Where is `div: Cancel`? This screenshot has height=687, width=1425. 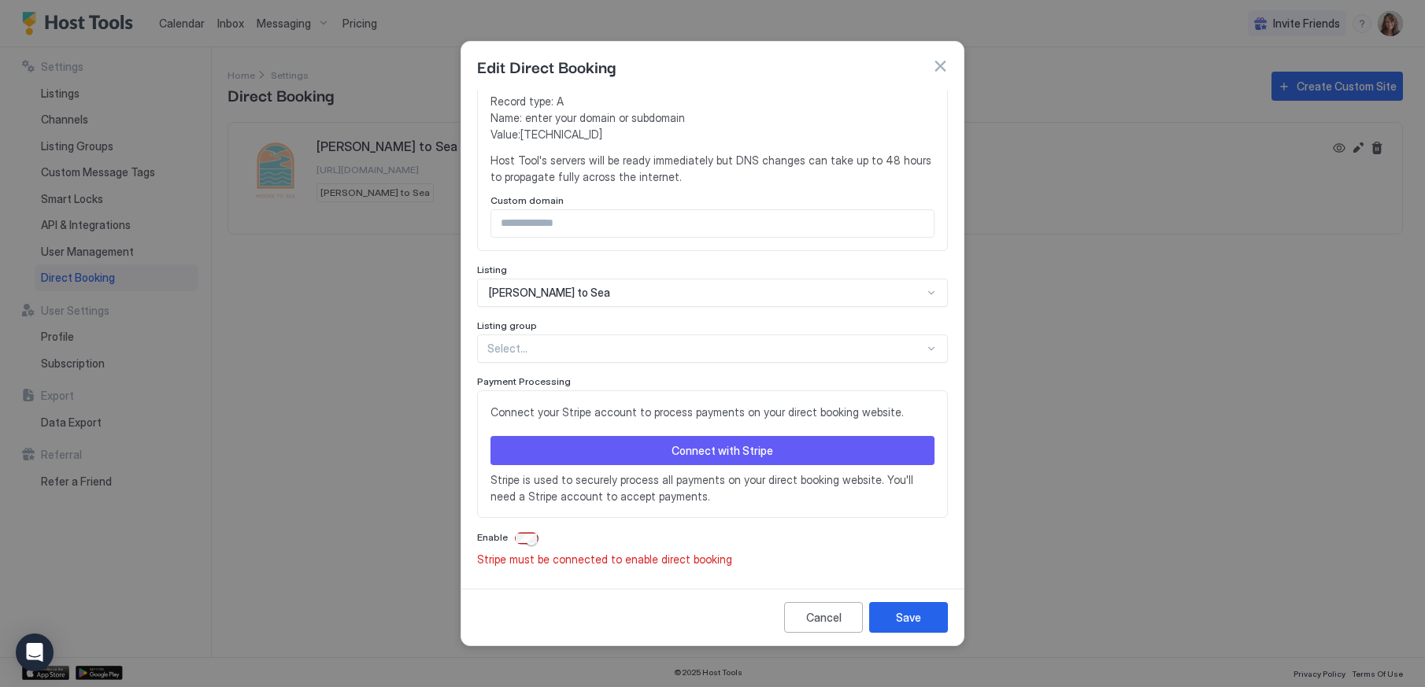 div: Cancel is located at coordinates (823, 617).